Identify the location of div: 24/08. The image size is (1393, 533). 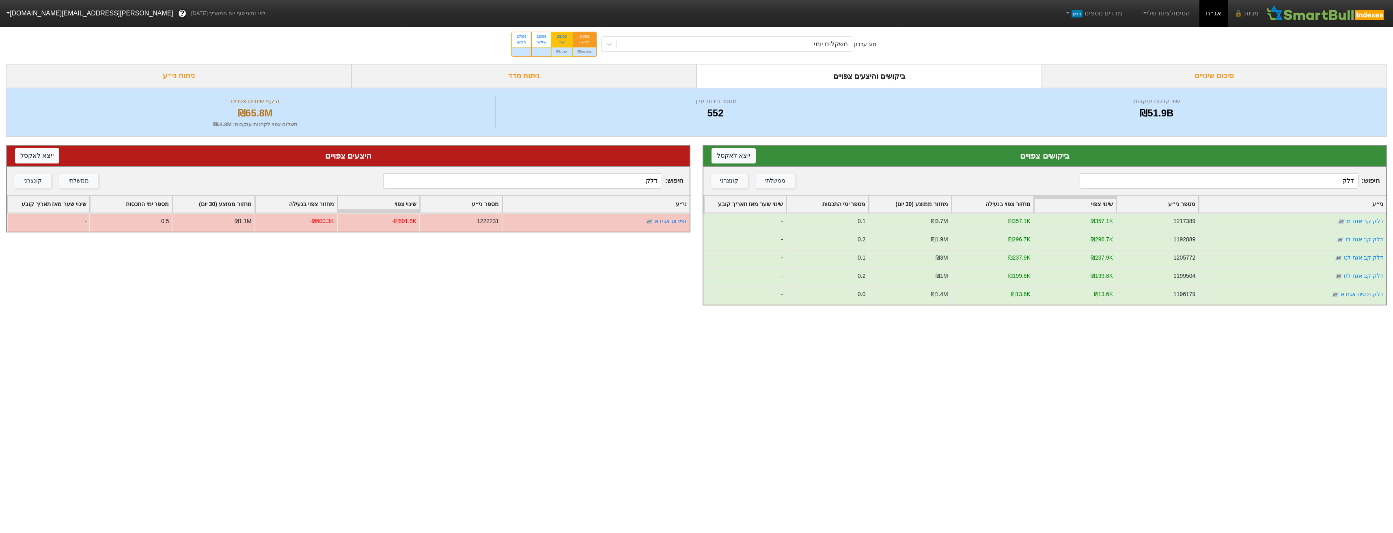
(585, 37).